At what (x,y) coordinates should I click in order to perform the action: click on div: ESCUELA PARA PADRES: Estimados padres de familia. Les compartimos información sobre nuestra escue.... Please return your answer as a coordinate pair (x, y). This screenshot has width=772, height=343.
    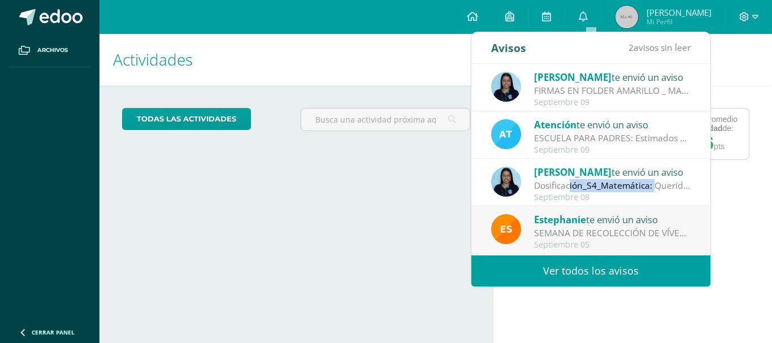
    Looking at the image, I should click on (612, 138).